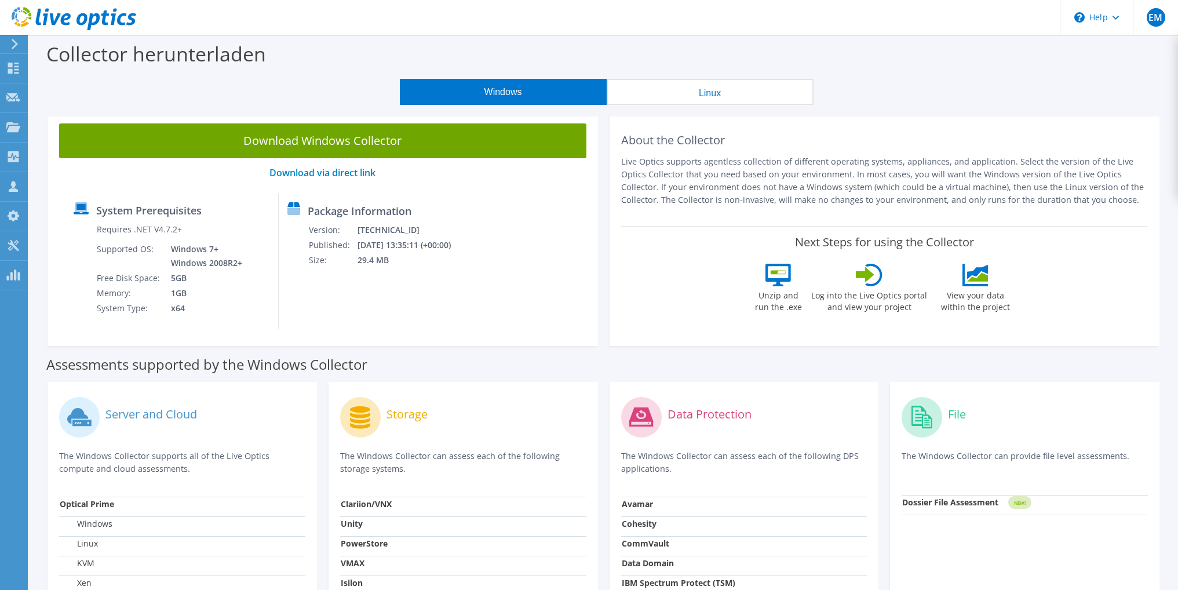 The width and height of the screenshot is (1178, 590). I want to click on label: View your data within the project, so click(975, 299).